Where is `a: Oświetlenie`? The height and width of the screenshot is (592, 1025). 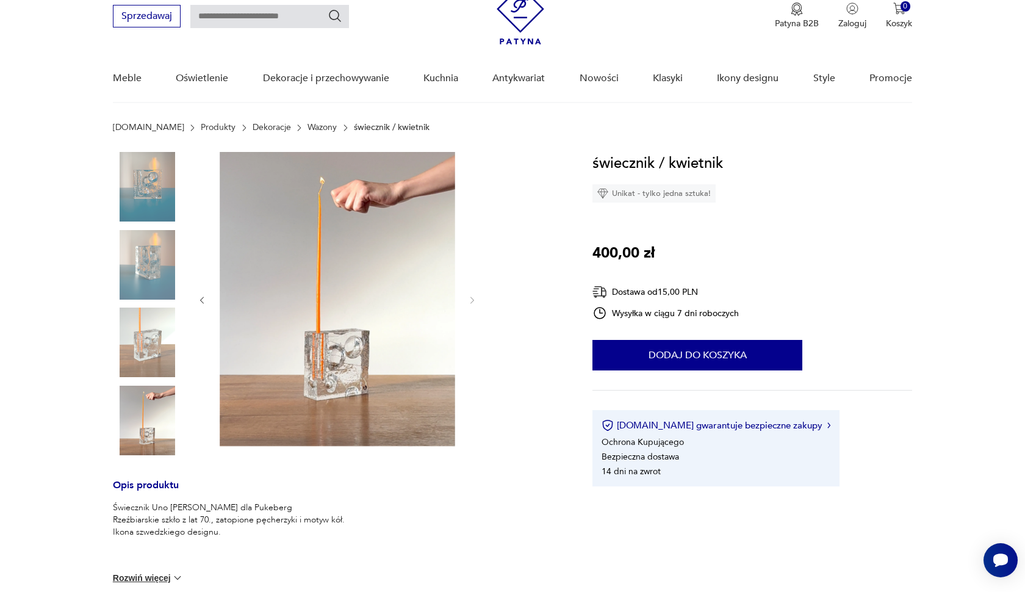 a: Oświetlenie is located at coordinates (202, 78).